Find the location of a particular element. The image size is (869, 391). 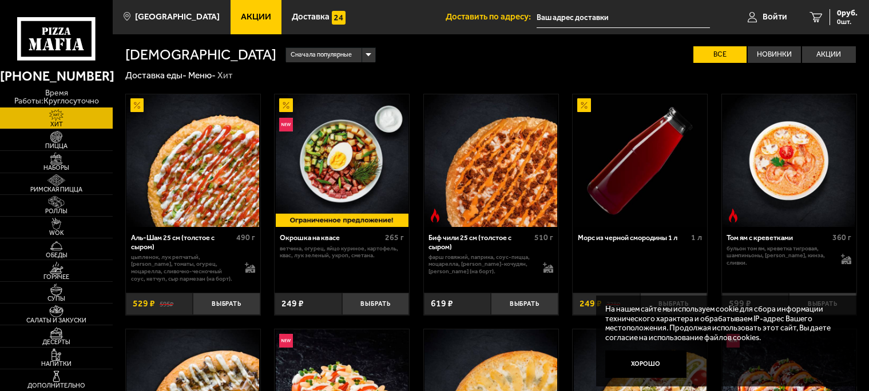

span: 490 г is located at coordinates (245, 237).